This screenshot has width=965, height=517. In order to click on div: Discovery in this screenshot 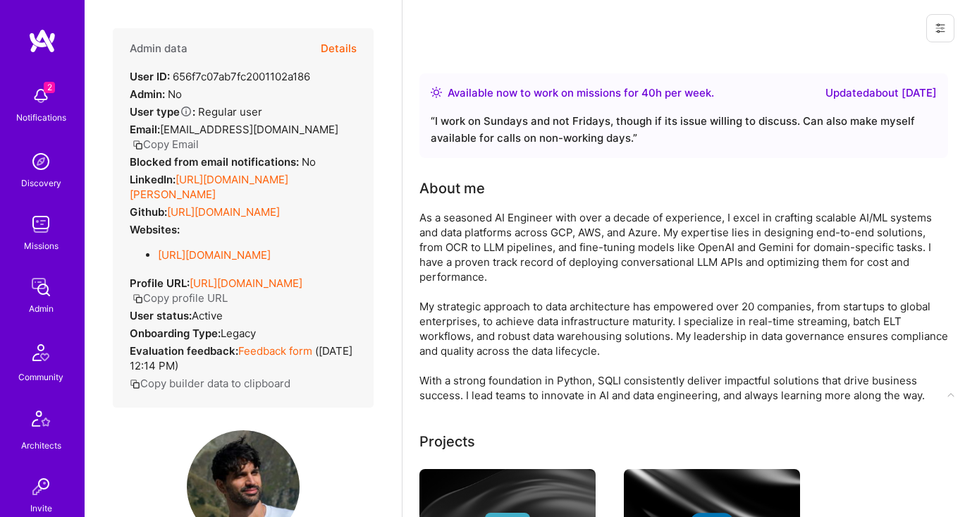, I will do `click(41, 183)`.